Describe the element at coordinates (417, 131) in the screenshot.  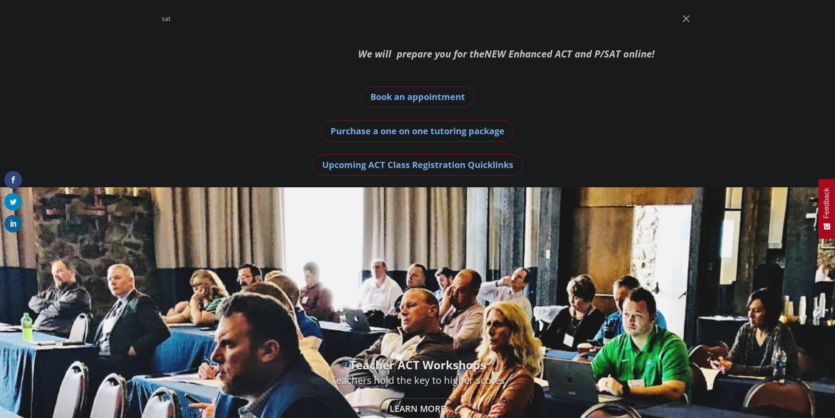
I see `a: Purchase a one on one tutoring package` at that location.